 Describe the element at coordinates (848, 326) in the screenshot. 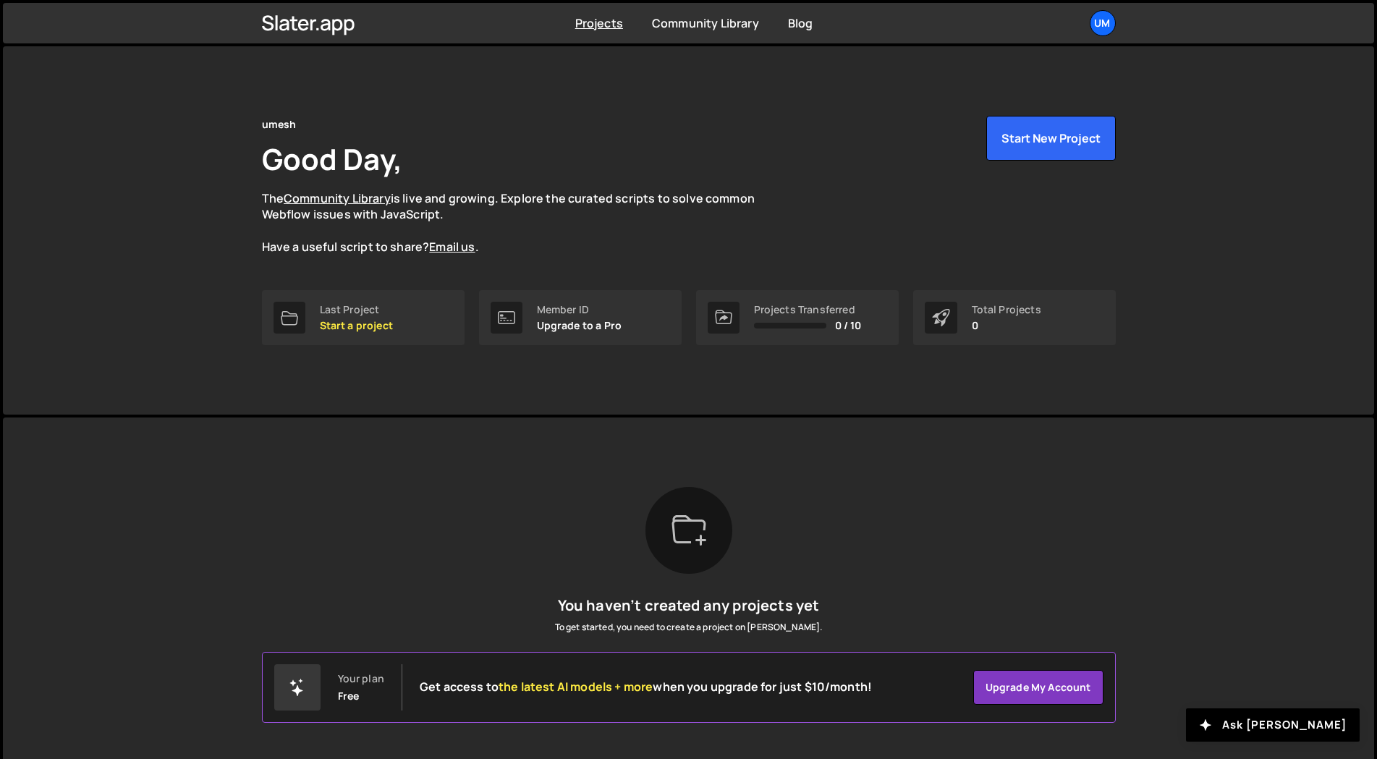

I see `span: 0 / 10` at that location.